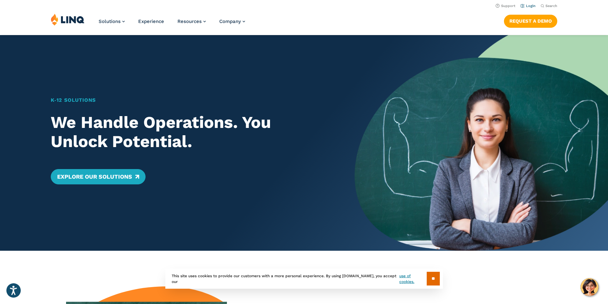 The width and height of the screenshot is (608, 304). I want to click on span: Experience, so click(151, 21).